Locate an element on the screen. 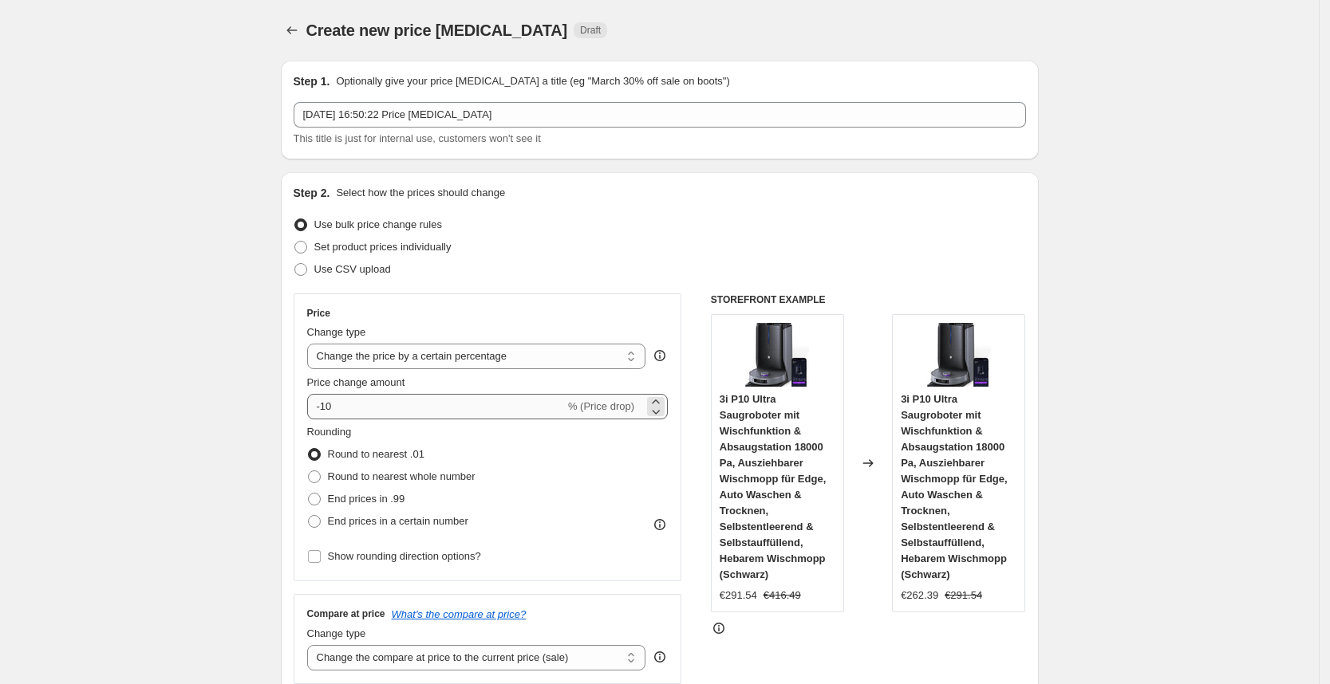 The height and width of the screenshot is (684, 1330). span: Show rounding direction options? is located at coordinates (404, 556).